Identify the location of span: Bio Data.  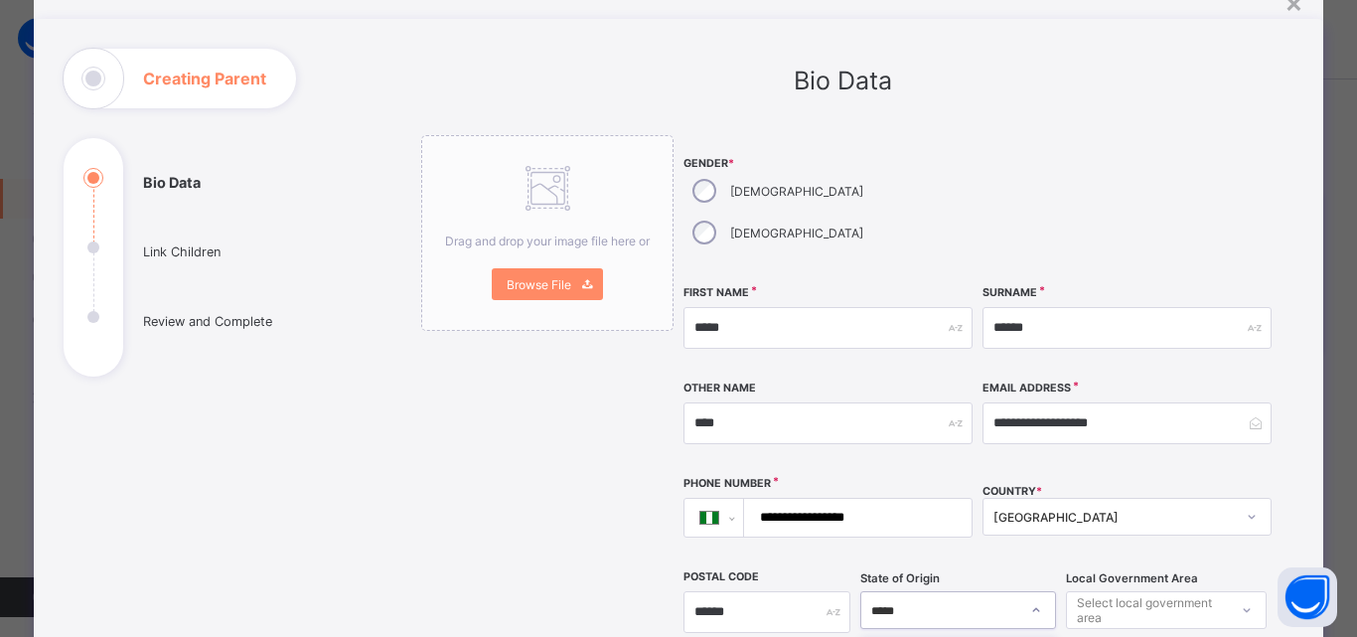
(842, 80).